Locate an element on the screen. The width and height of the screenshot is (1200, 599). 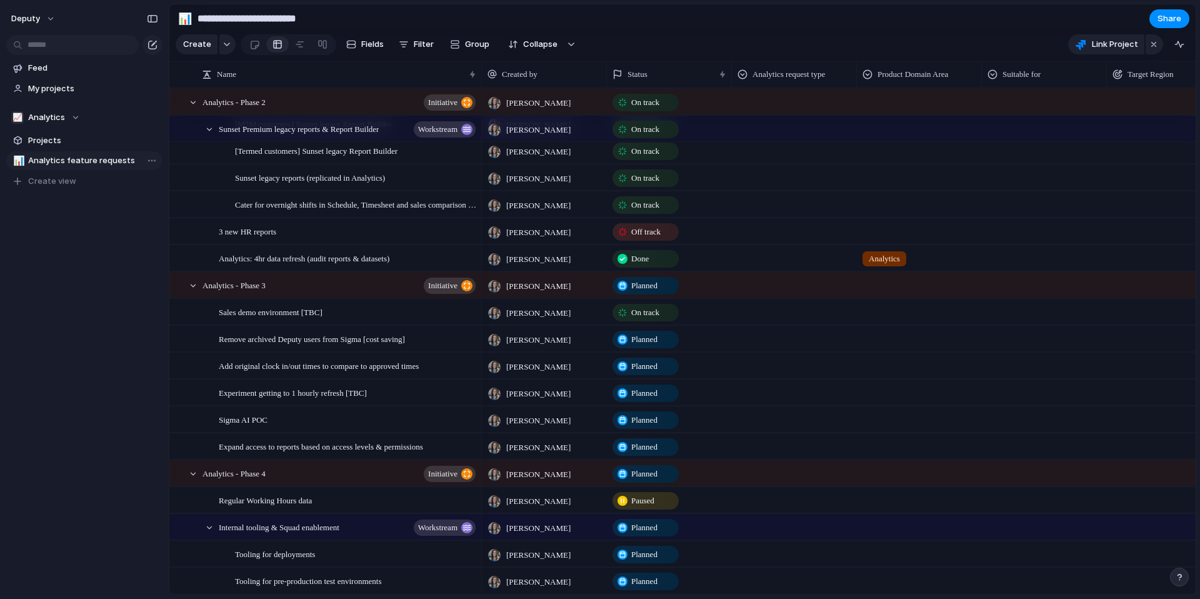
span: Fields is located at coordinates (372, 44).